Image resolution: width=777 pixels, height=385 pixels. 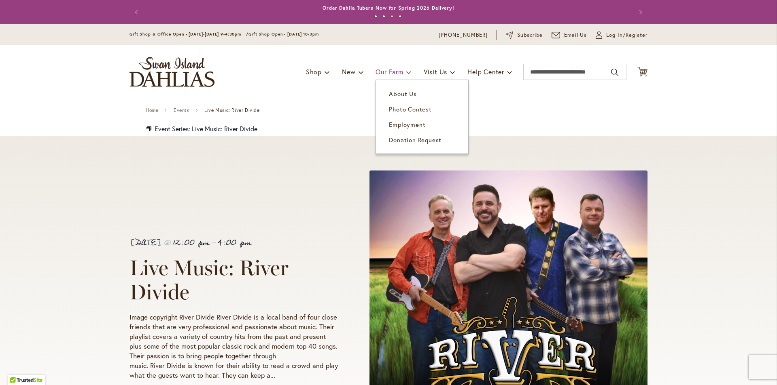 I want to click on span: Help Center, so click(x=485, y=72).